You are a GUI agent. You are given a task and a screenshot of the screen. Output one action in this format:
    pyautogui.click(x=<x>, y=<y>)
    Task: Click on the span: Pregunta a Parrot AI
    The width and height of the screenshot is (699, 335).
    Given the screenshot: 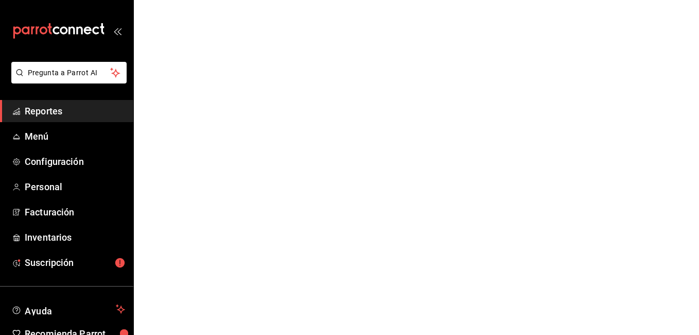 What is the action you would take?
    pyautogui.click(x=69, y=73)
    